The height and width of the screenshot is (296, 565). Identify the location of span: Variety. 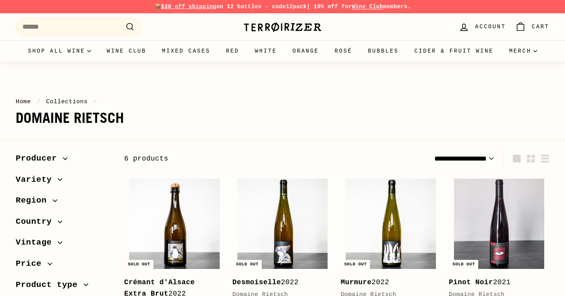
(37, 180).